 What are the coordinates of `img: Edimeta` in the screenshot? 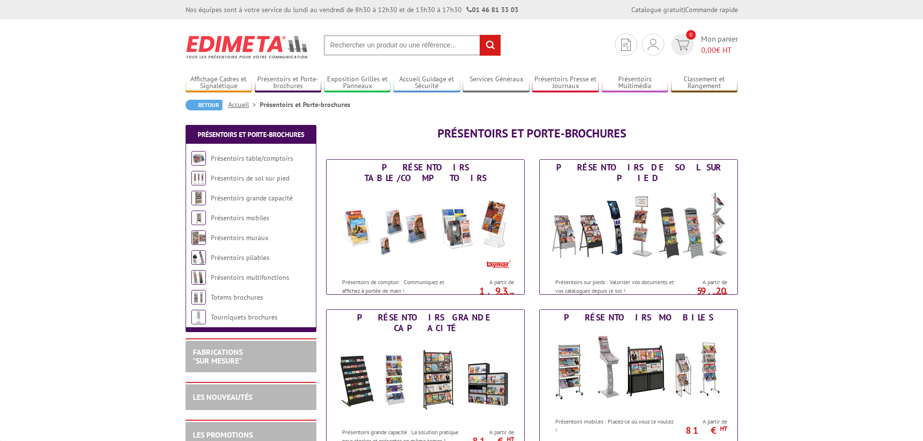 It's located at (247, 47).